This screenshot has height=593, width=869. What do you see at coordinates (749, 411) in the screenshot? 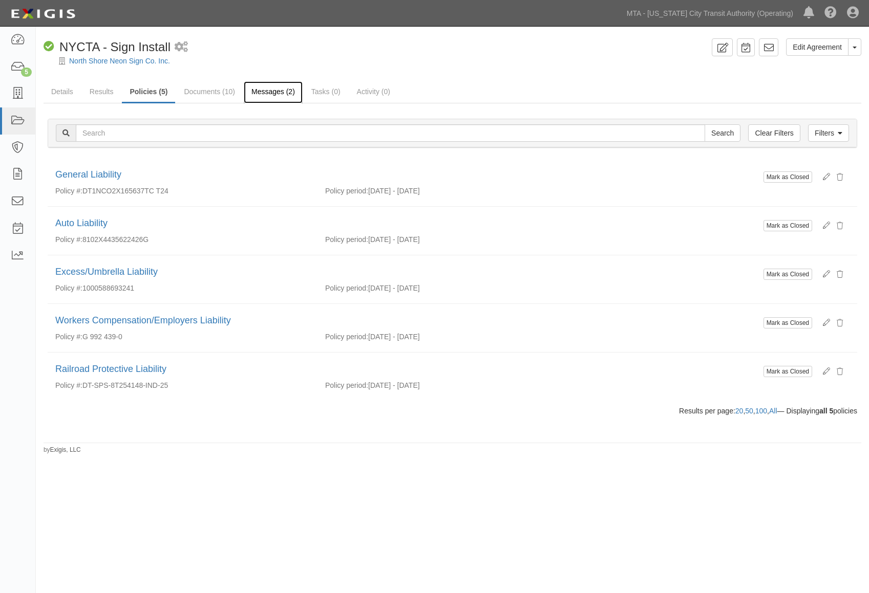
I see `a: 50` at bounding box center [749, 411].